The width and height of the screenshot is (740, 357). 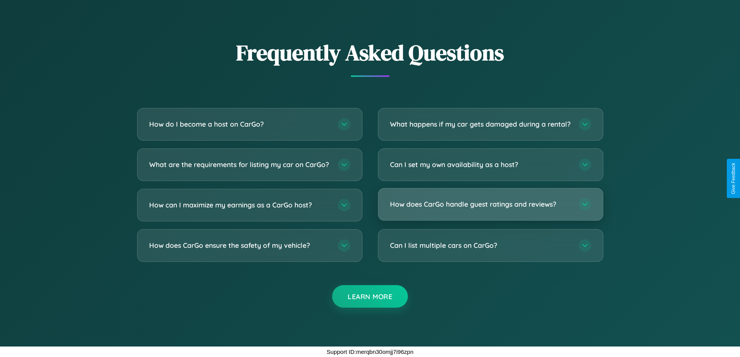 I want to click on h3: How do I become a host on CarGo?, so click(x=240, y=124).